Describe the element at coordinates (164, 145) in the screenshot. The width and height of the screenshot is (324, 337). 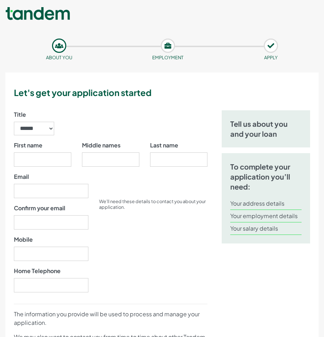
I see `label: Last name` at that location.